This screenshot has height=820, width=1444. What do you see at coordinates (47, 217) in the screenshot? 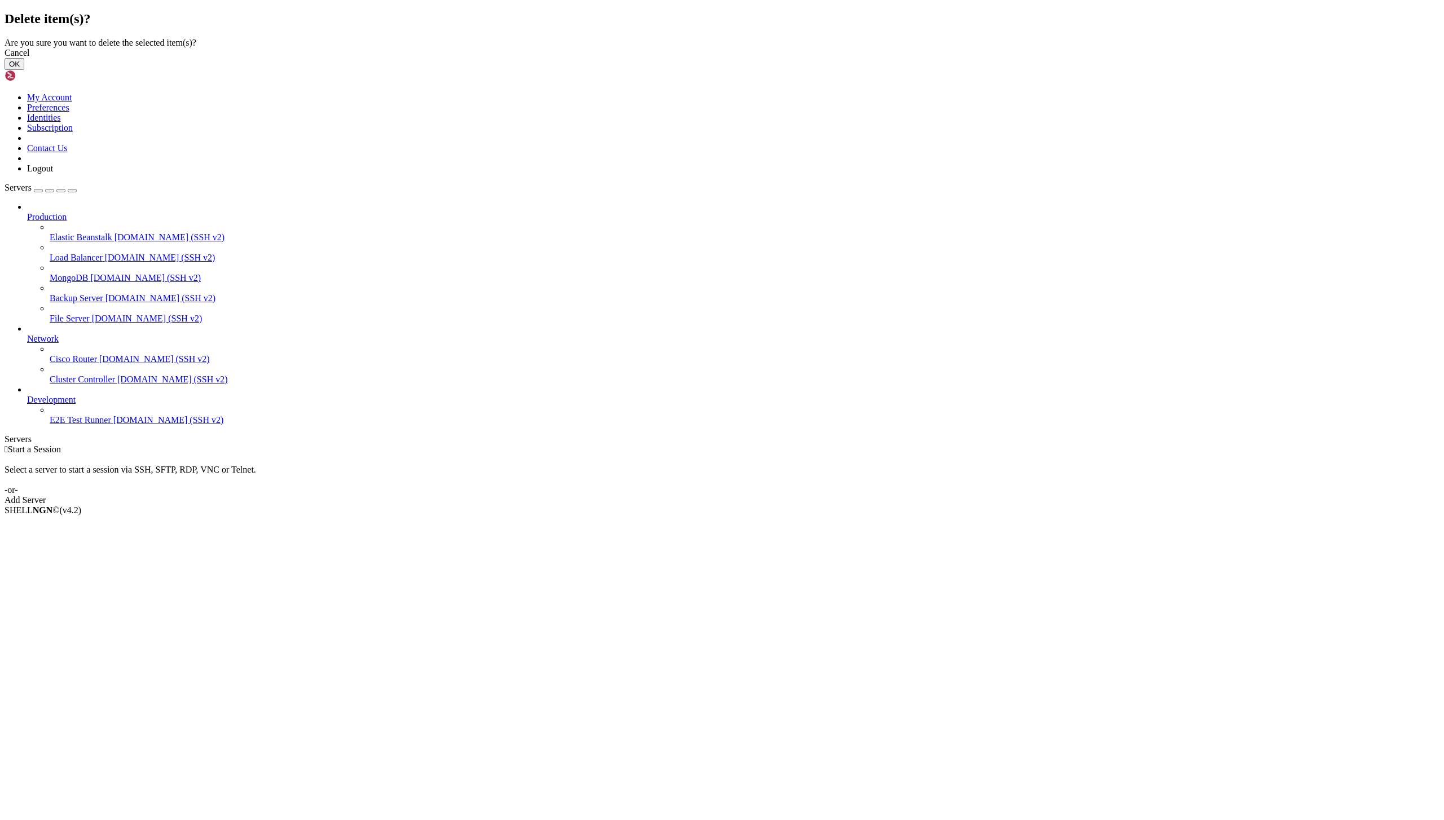
I see `span: Production` at bounding box center [47, 217].